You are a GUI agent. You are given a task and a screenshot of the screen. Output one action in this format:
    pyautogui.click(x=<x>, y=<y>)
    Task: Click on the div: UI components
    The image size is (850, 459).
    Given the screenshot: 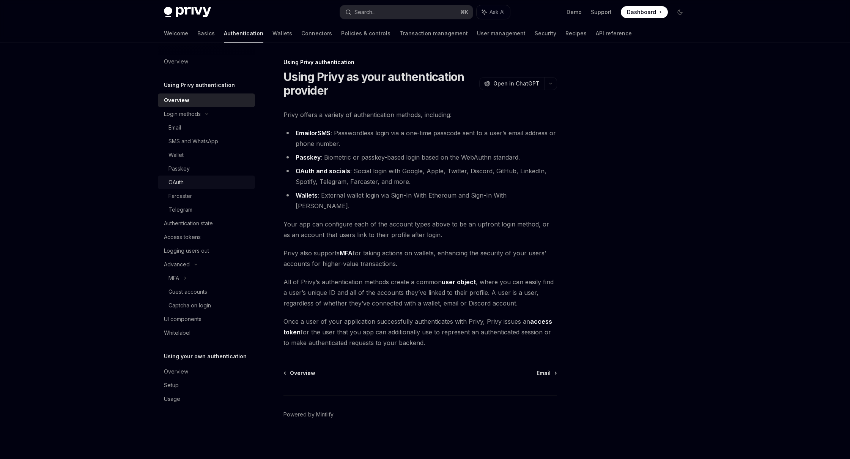 What is the action you would take?
    pyautogui.click(x=183, y=319)
    